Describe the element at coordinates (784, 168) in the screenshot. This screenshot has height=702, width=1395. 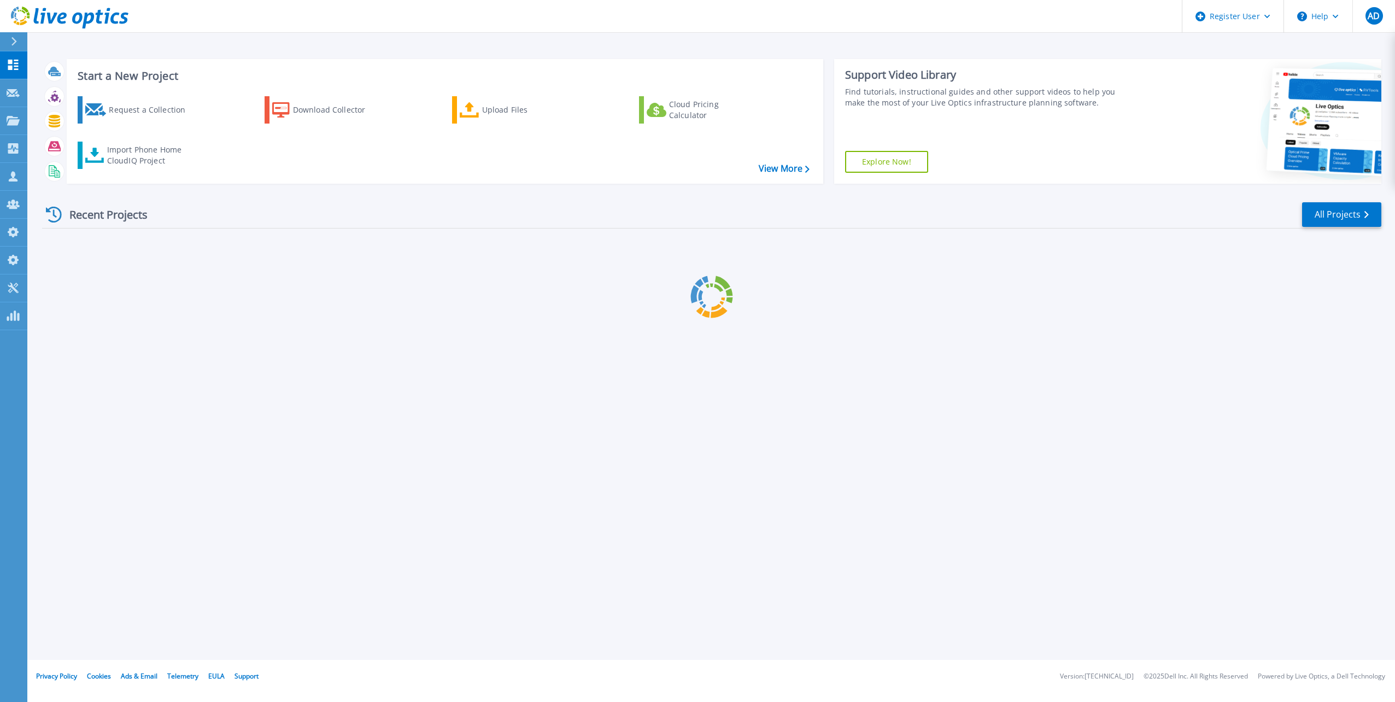
I see `a: View More` at that location.